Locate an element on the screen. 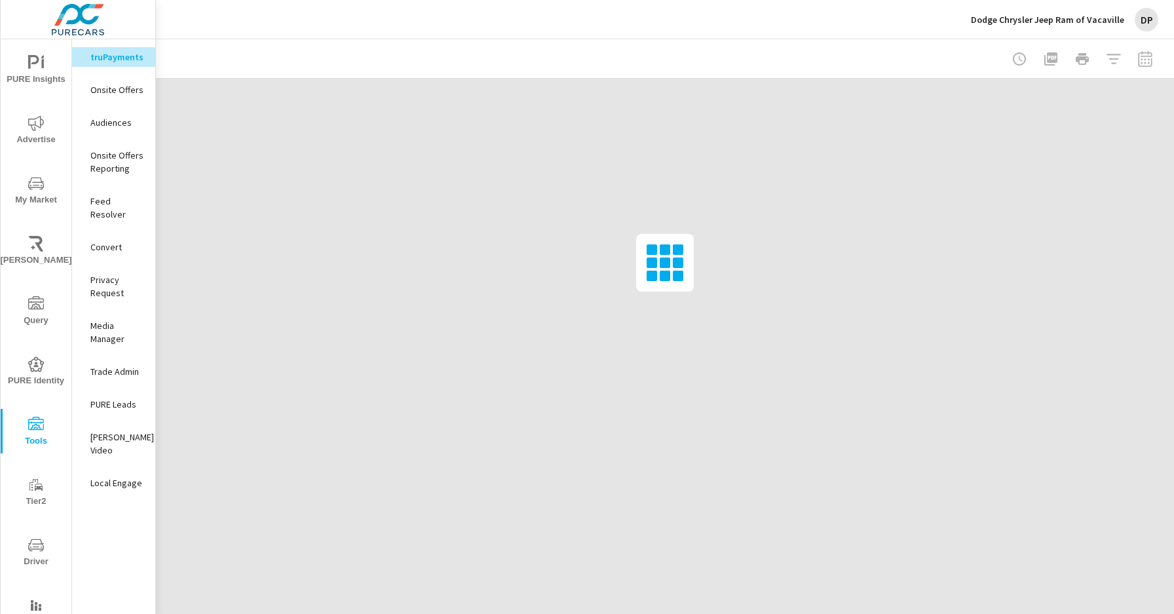  p: Audiences is located at coordinates (117, 123).